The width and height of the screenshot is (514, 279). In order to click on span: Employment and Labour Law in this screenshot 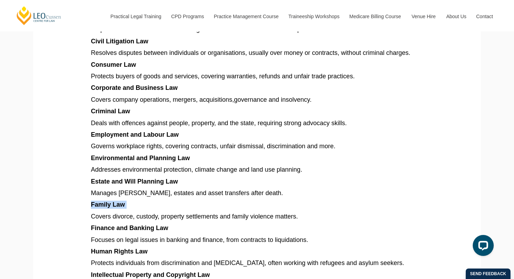, I will do `click(134, 134)`.